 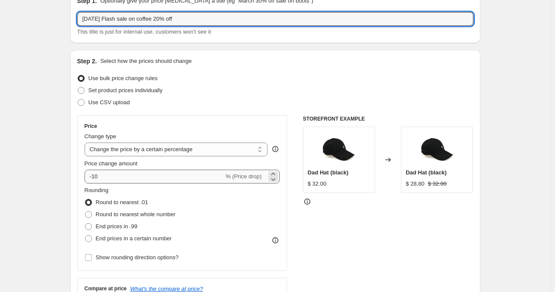 What do you see at coordinates (243, 176) in the screenshot?
I see `span: % (Price drop)` at bounding box center [243, 176].